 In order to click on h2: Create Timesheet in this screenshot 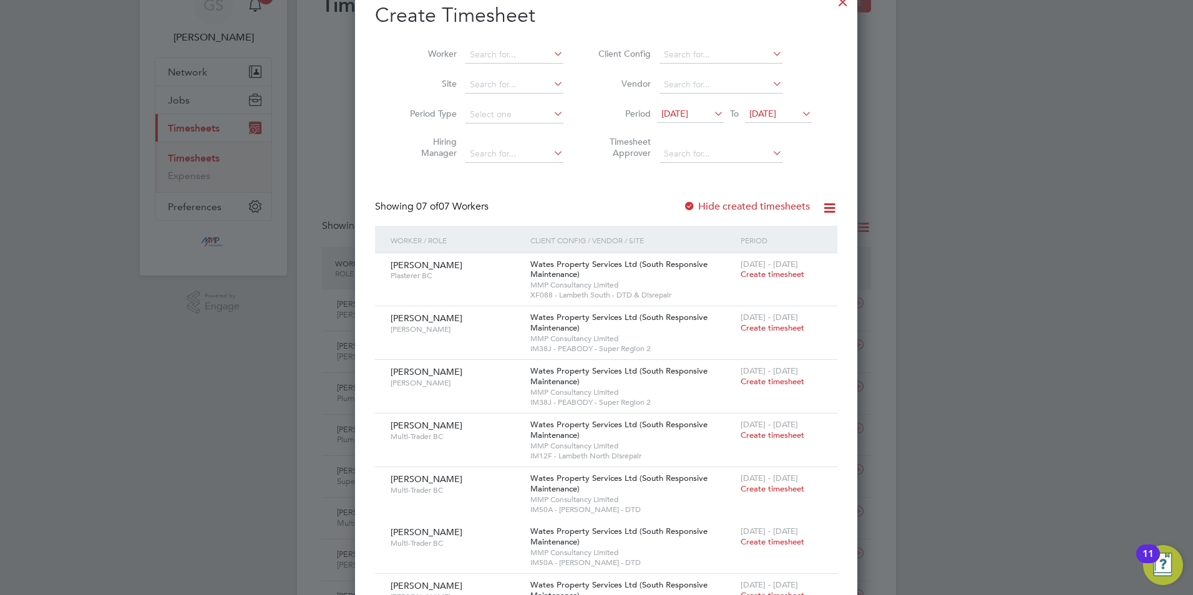, I will do `click(606, 16)`.